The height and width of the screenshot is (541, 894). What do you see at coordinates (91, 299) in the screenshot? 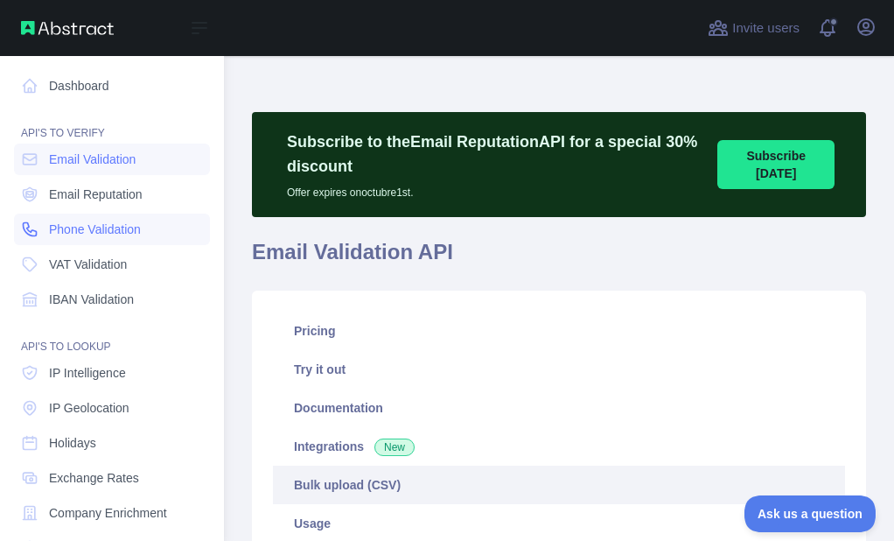
I see `span: IBAN Validation` at bounding box center [91, 299].